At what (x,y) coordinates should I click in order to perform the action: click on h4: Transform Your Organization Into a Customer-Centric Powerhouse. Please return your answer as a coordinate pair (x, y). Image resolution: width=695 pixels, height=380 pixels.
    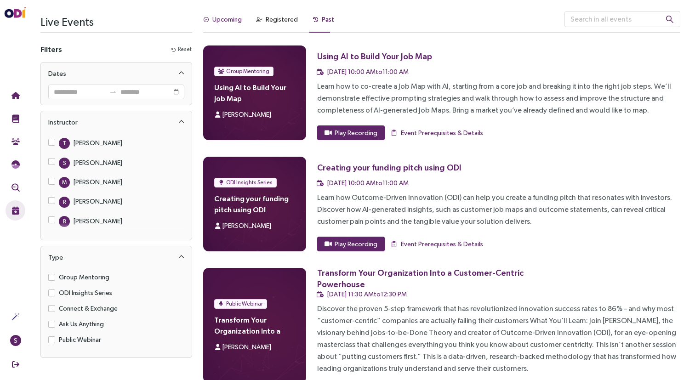
    Looking at the image, I should click on (255, 325).